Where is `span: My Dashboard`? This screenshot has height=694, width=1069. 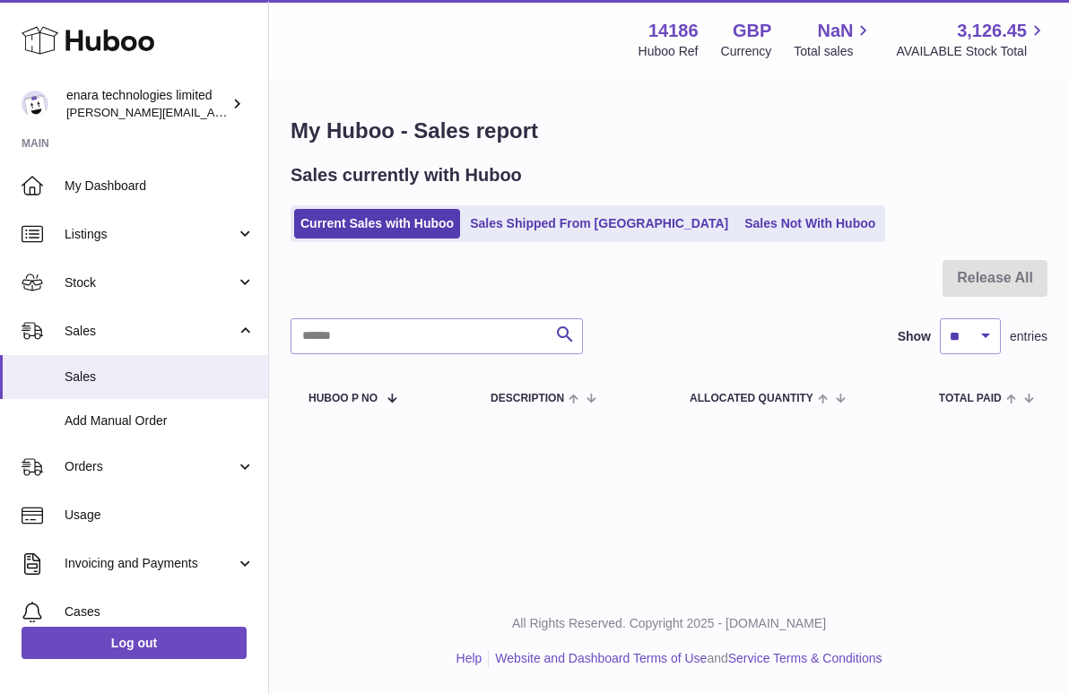 span: My Dashboard is located at coordinates (160, 186).